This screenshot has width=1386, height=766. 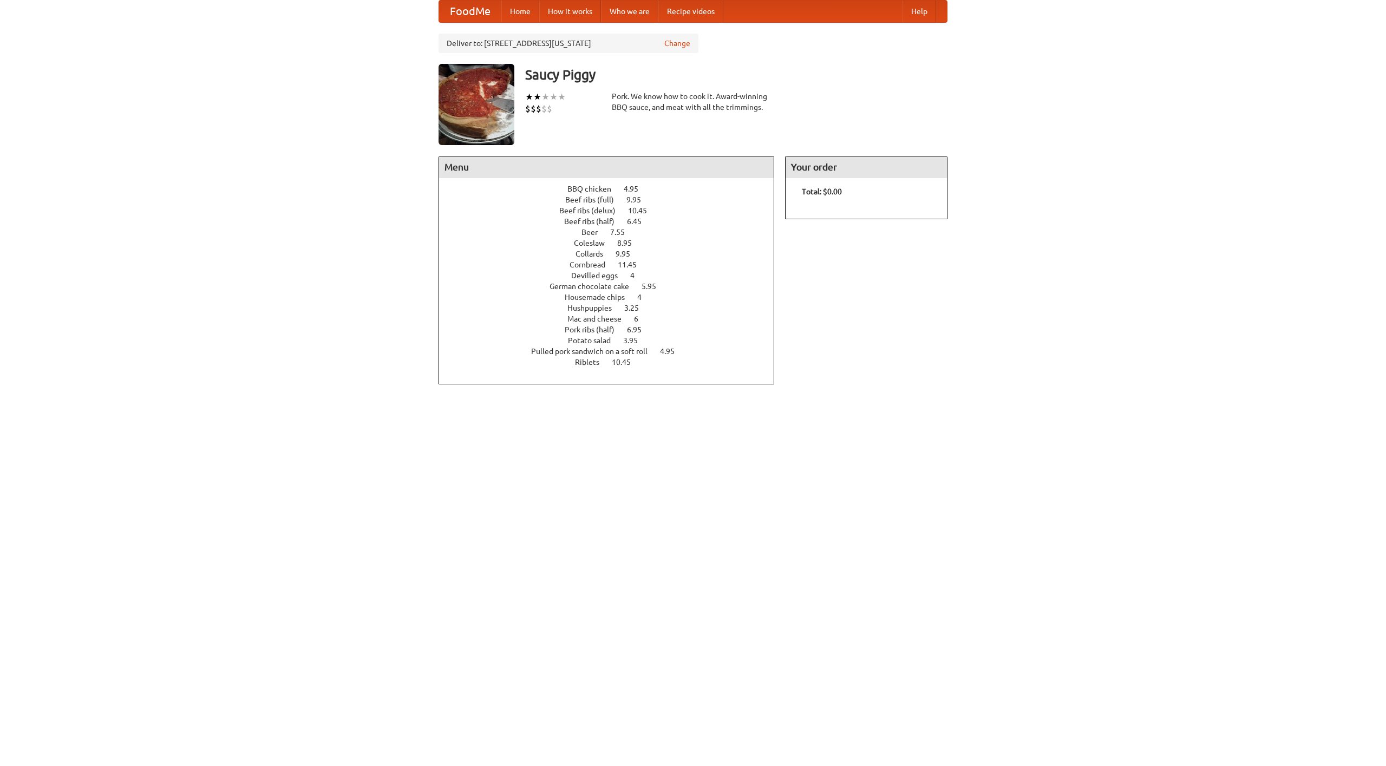 What do you see at coordinates (693, 102) in the screenshot?
I see `div: Pork. We know how to cook it. Award-winning BBQ sauce, and meat with all the trimmings.` at bounding box center [693, 102].